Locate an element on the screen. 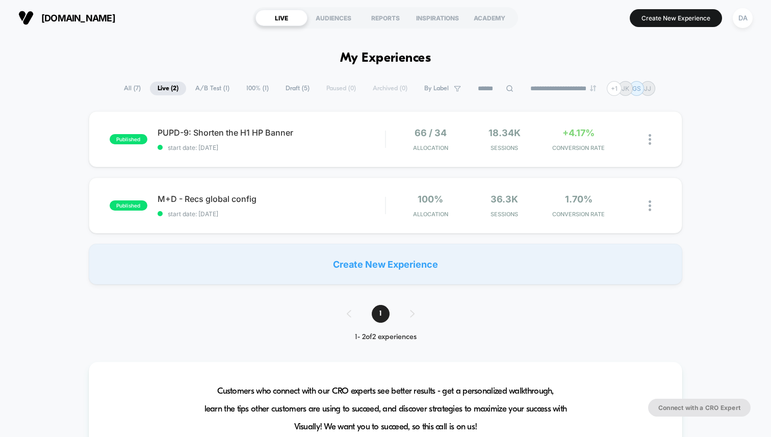  button: DA is located at coordinates (742, 18).